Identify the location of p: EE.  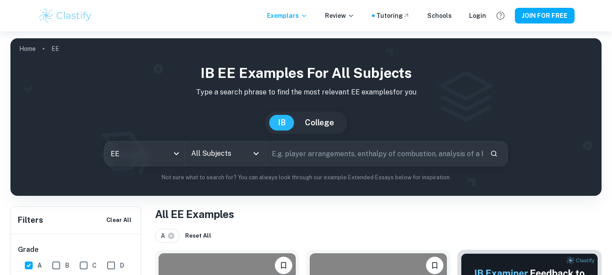
(55, 49).